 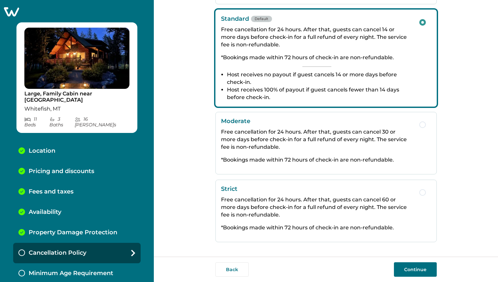 I want to click on button: Continue, so click(x=415, y=270).